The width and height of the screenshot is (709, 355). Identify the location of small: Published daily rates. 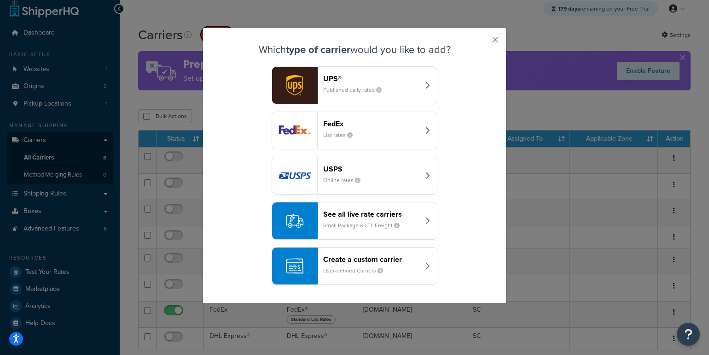
(356, 90).